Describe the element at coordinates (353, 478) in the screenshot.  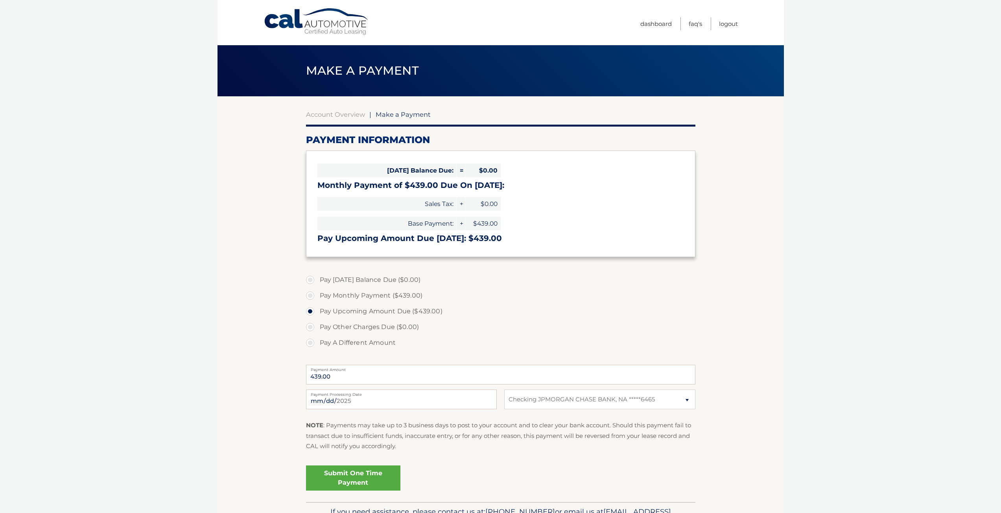
I see `a: Submit One Time Payment` at that location.